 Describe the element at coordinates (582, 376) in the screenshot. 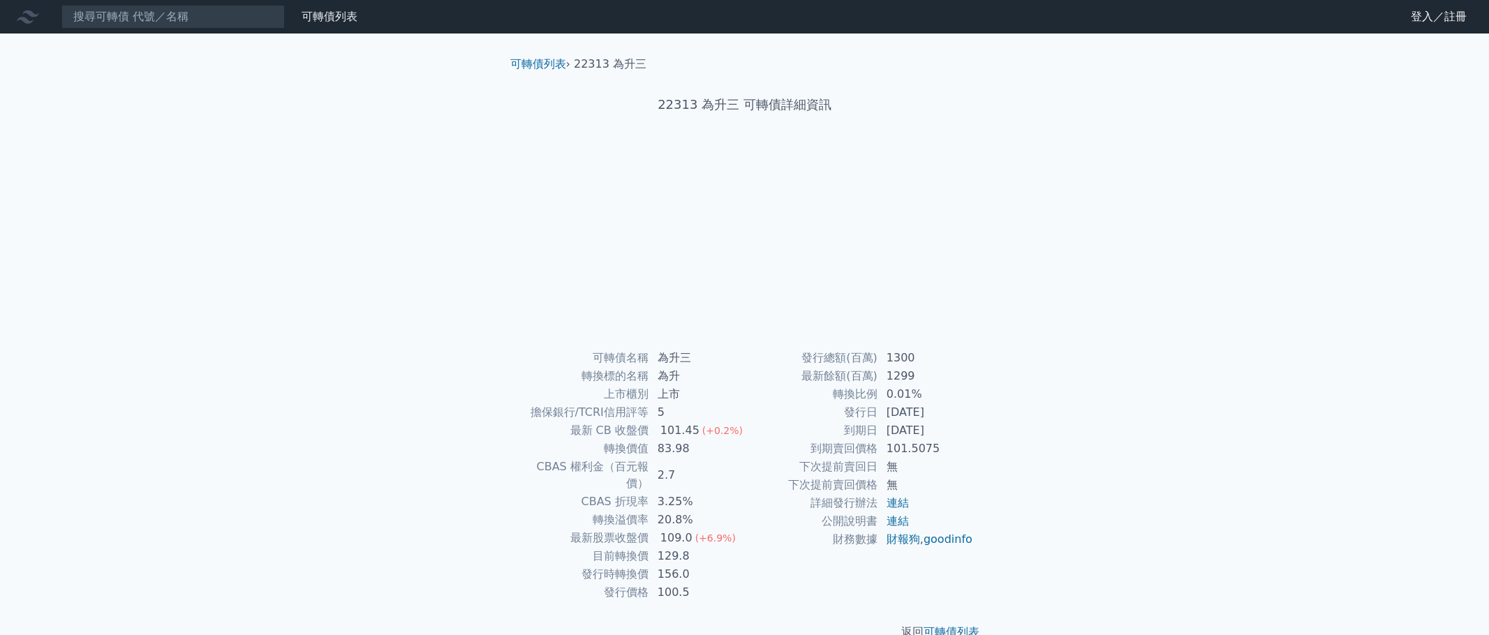

I see `td: 轉換標的名稱` at that location.